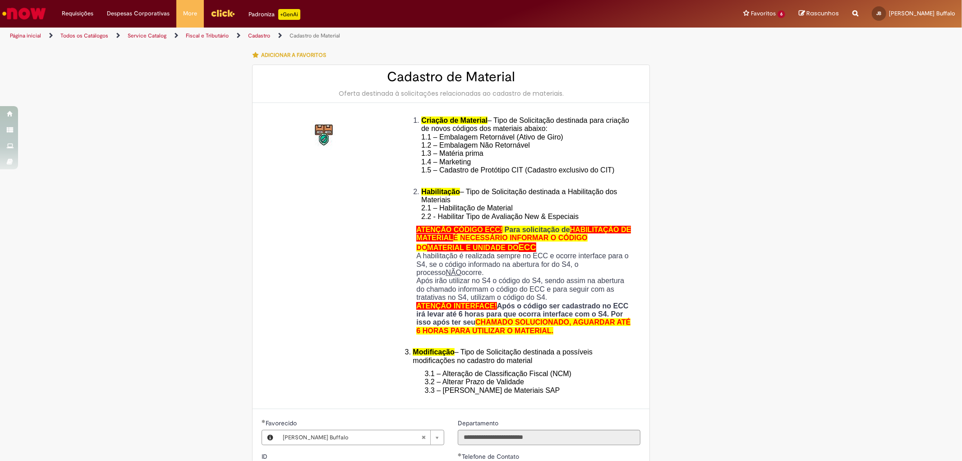 This screenshot has height=461, width=962. I want to click on span: – Tipo de Solicitação destinada a Habilitação dos Materiais 2.1 – Habilitação de Material 2.2 - H..., so click(519, 204).